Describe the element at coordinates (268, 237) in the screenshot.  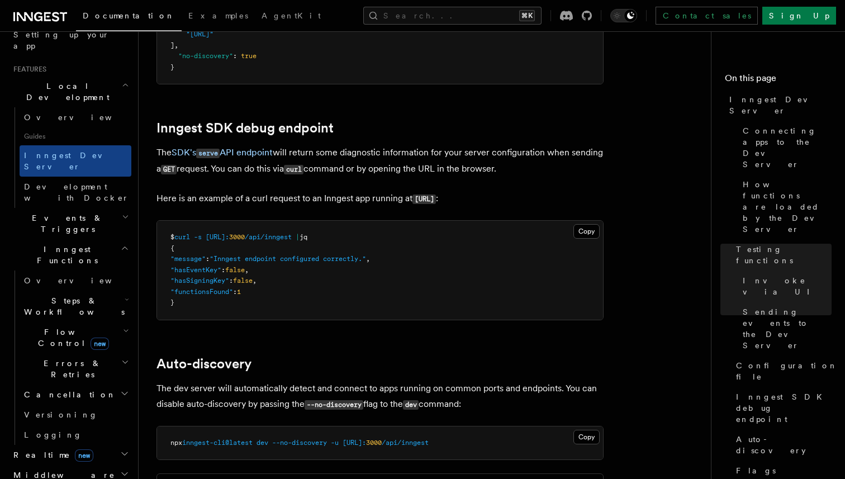
I see `span: /api/inngest` at that location.